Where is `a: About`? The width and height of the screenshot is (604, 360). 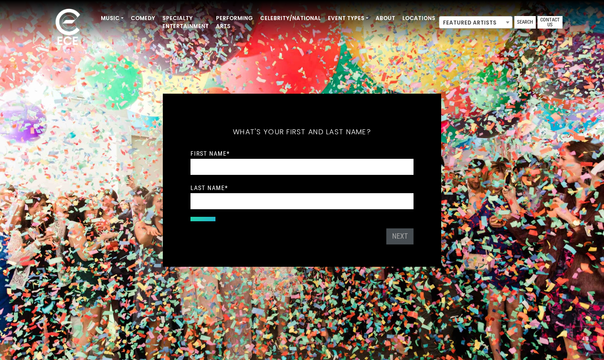 a: About is located at coordinates (385, 18).